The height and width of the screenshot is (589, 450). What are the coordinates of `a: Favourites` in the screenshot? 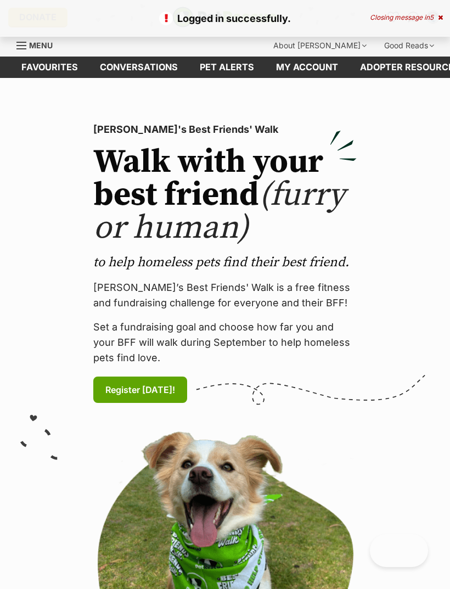 It's located at (49, 67).